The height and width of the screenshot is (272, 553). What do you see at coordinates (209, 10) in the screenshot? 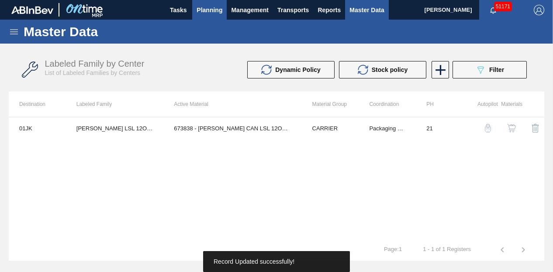
I see `span: Planning` at bounding box center [209, 10].